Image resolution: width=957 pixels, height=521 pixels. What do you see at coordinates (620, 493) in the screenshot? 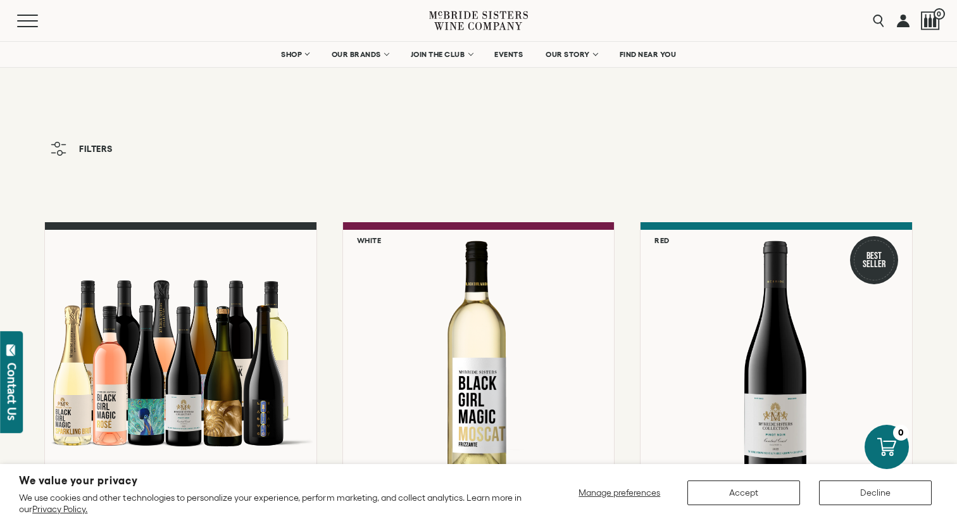
I see `button: Manage preferences` at bounding box center [620, 493].